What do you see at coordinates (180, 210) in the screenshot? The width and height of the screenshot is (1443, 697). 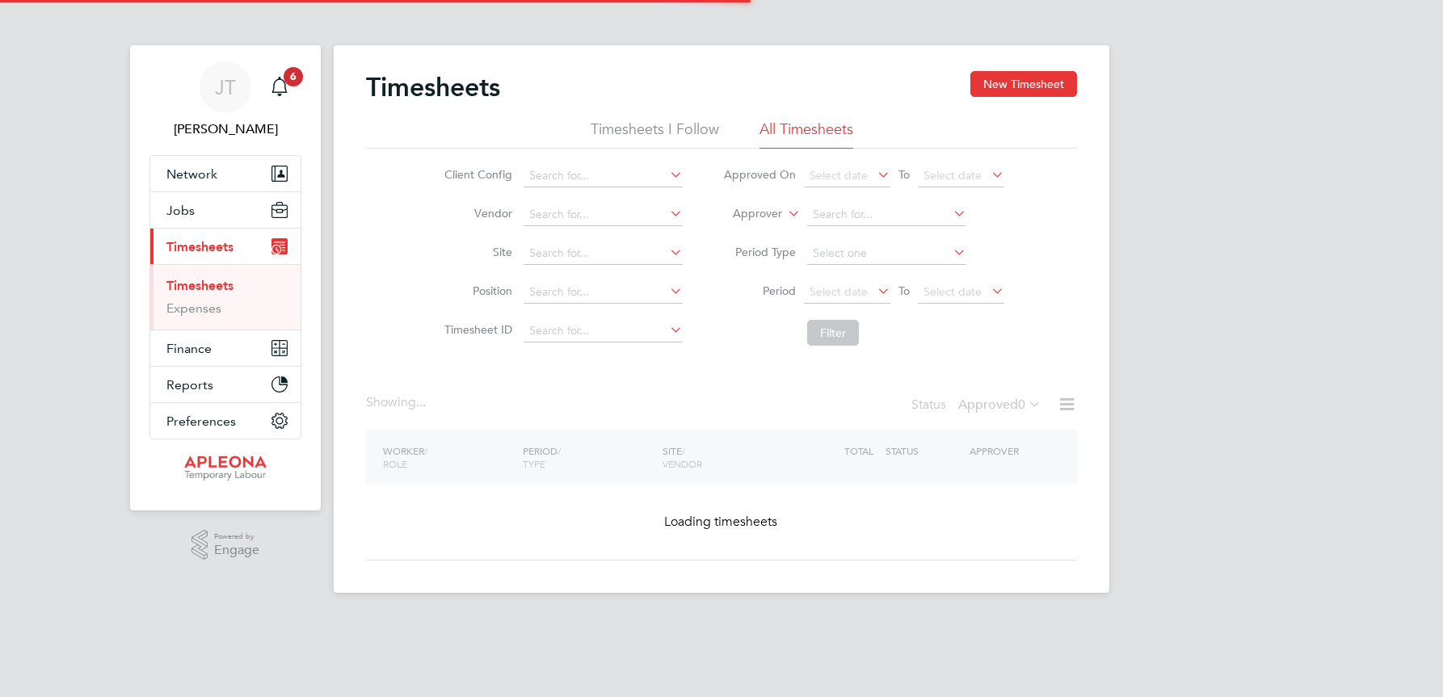 I see `span: Jobs` at bounding box center [180, 210].